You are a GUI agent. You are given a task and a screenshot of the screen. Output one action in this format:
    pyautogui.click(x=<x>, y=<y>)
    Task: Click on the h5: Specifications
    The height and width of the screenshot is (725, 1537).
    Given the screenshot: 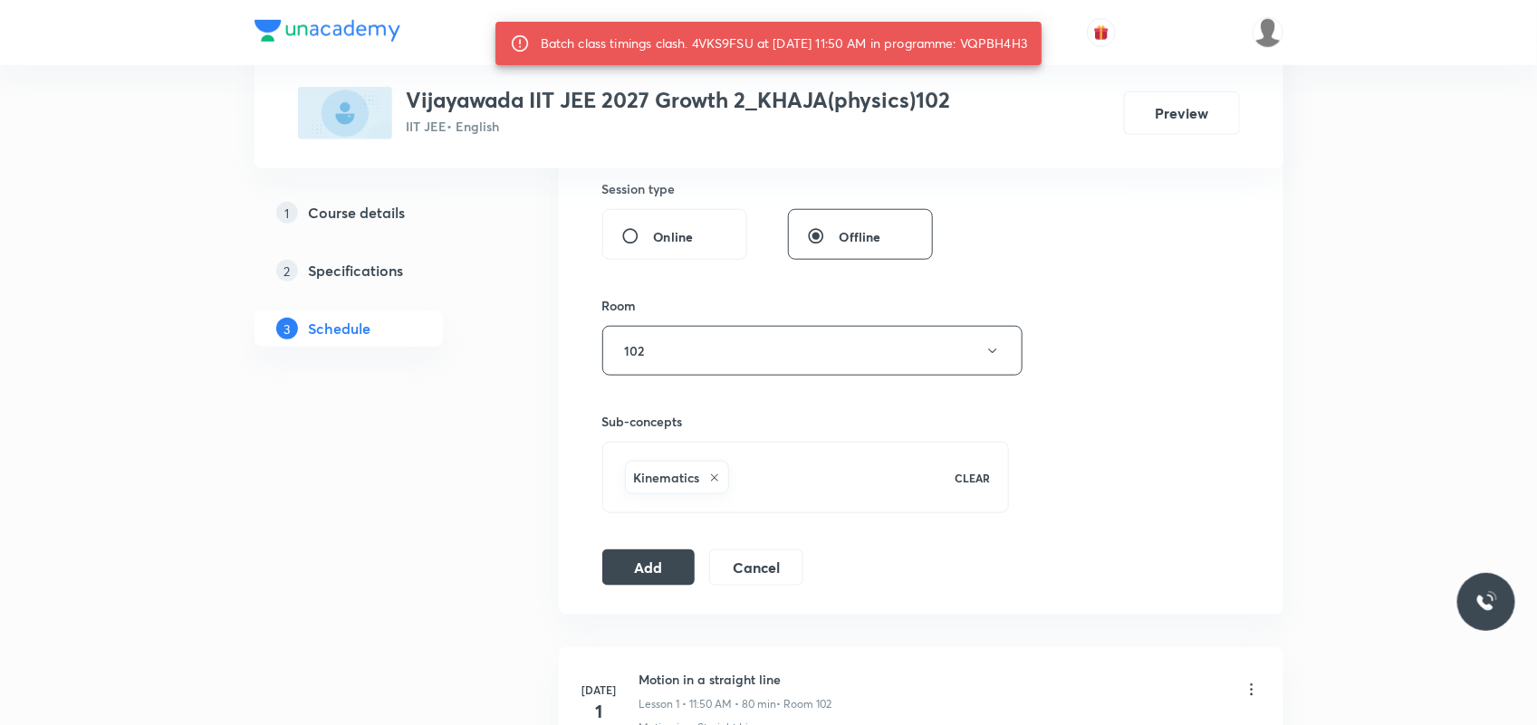 What is the action you would take?
    pyautogui.click(x=356, y=271)
    